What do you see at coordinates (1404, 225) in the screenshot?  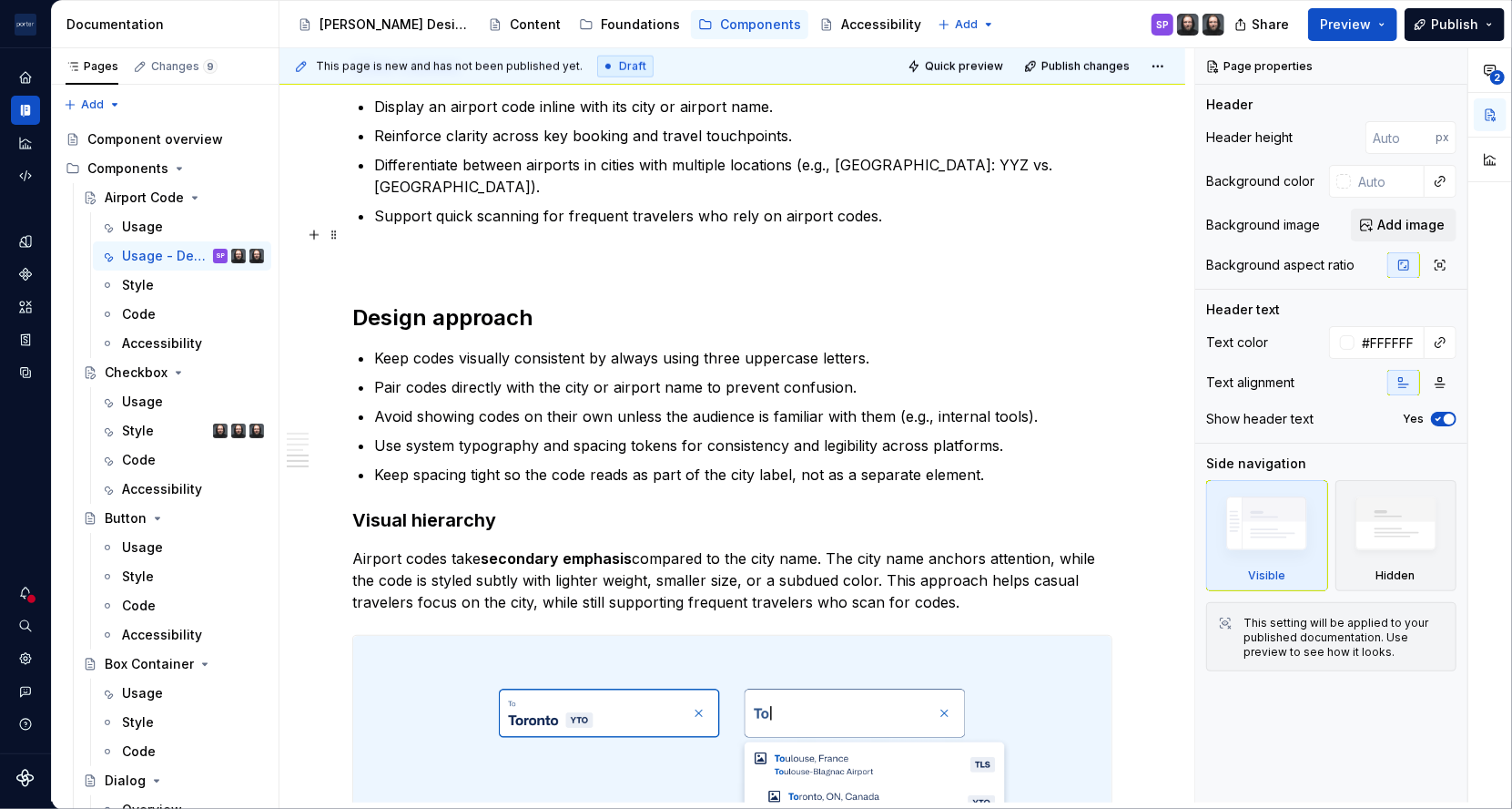 I see `button: Add image` at bounding box center [1404, 225].